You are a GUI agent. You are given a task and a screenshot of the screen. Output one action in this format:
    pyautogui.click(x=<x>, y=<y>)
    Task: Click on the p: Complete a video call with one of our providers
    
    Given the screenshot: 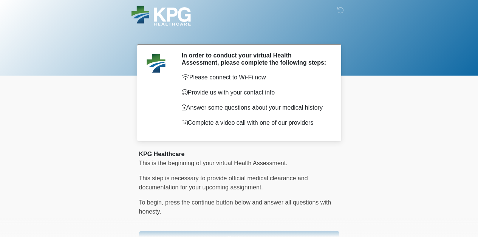 What is the action you would take?
    pyautogui.click(x=255, y=123)
    